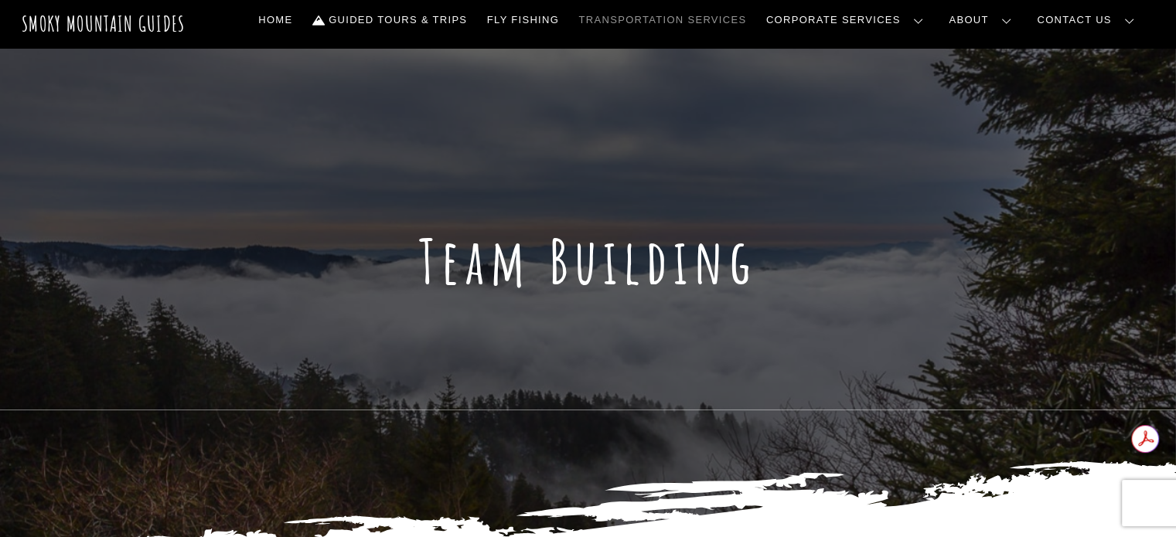 The image size is (1176, 537). What do you see at coordinates (1089, 20) in the screenshot?
I see `a: Contact Us` at bounding box center [1089, 20].